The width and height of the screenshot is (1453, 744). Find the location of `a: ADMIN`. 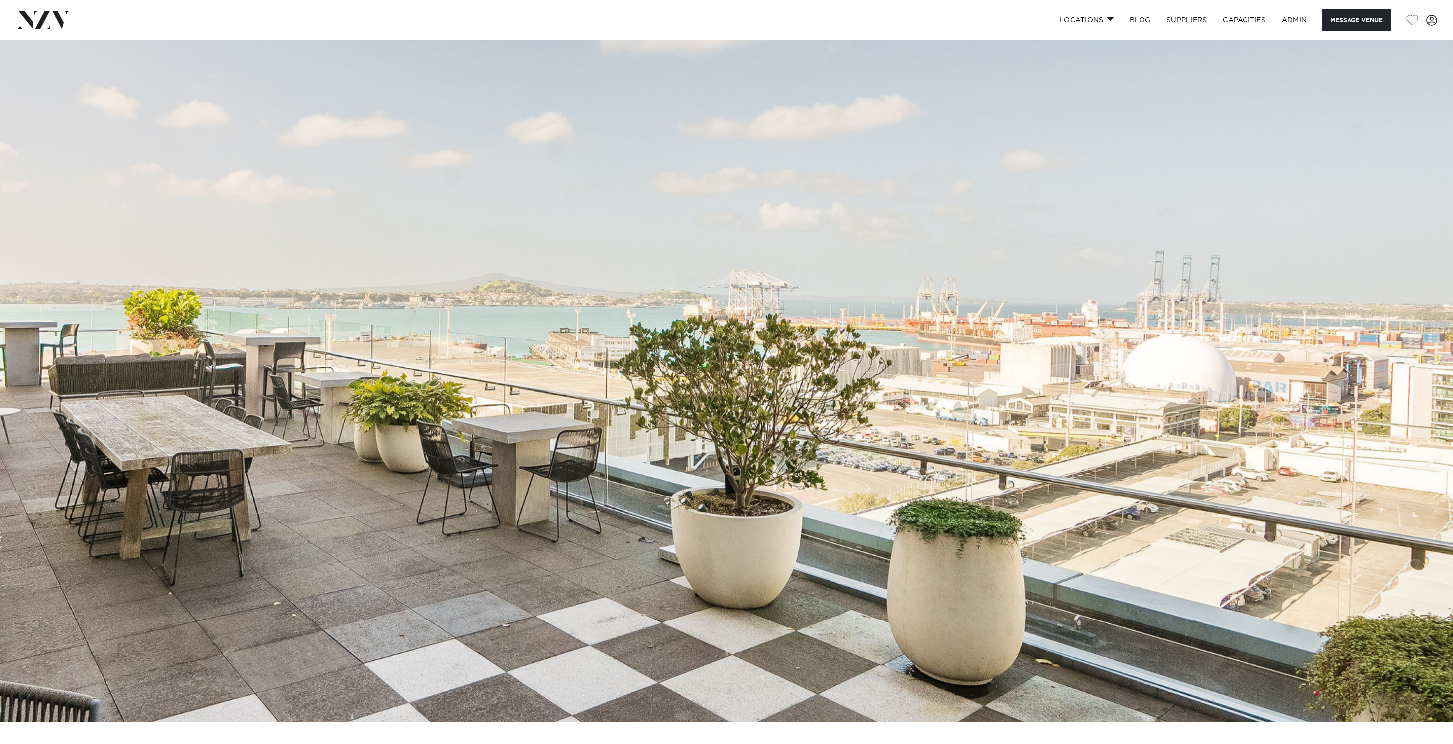

a: ADMIN is located at coordinates (1295, 20).